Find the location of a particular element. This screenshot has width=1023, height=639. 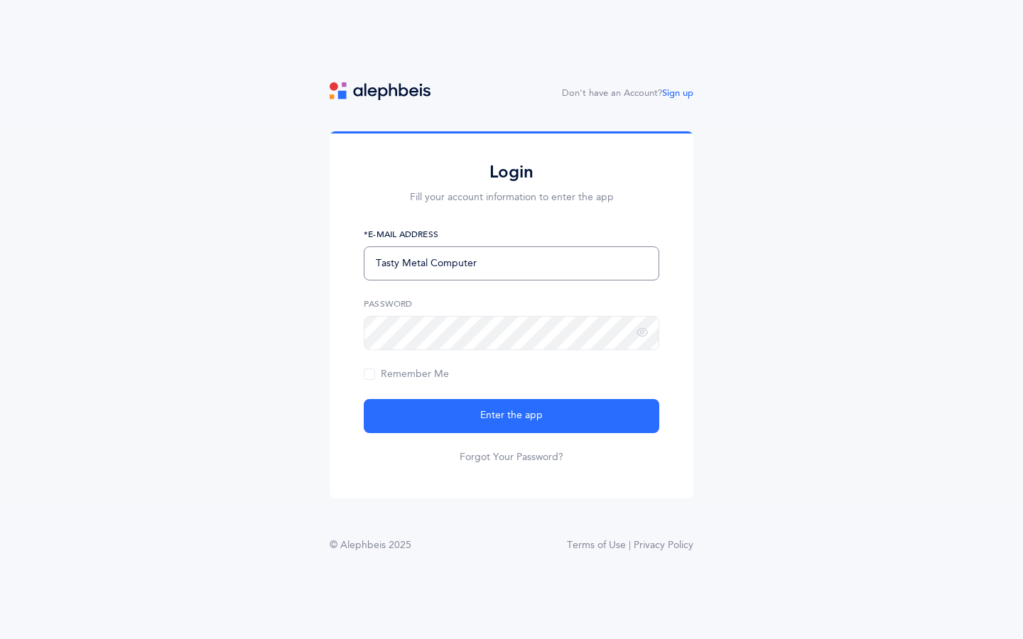

p: Fill your account information to enter the app is located at coordinates (512, 198).